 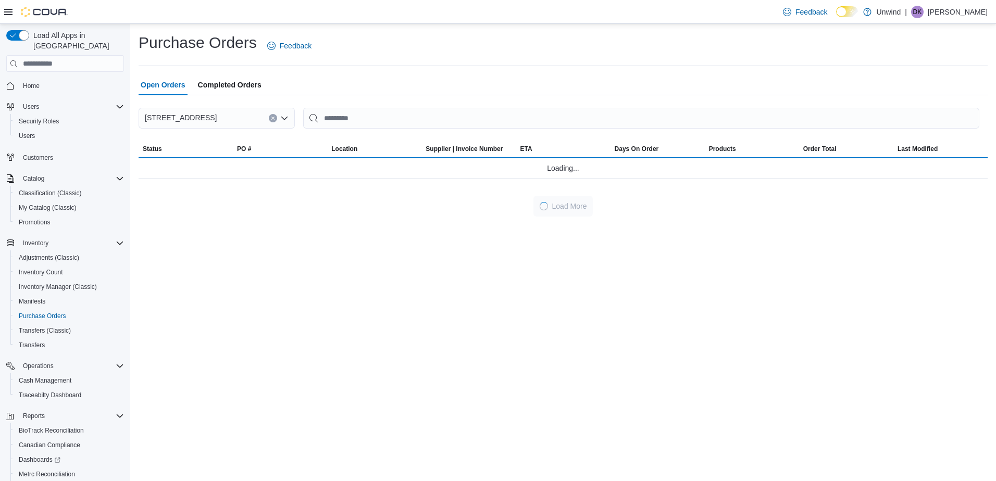 What do you see at coordinates (32, 302) in the screenshot?
I see `a: Manifests` at bounding box center [32, 302].